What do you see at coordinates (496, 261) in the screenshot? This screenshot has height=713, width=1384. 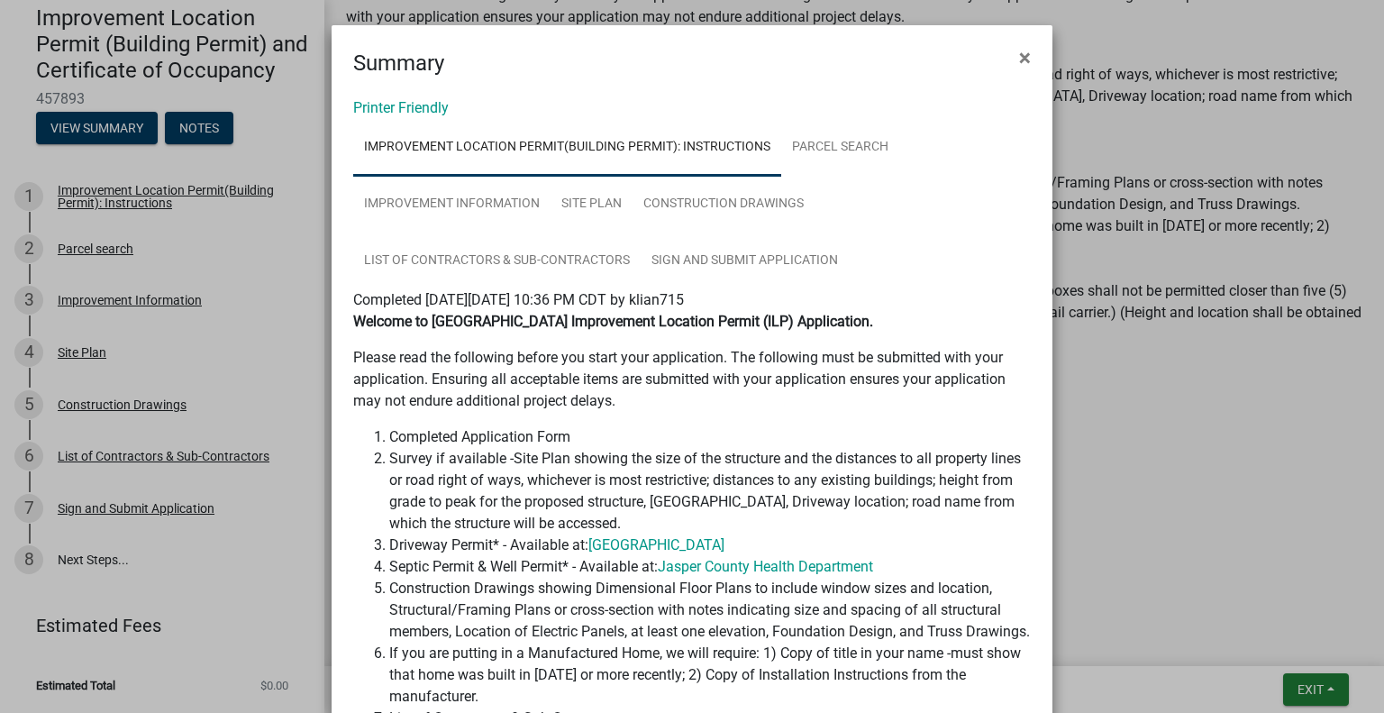 I see `a: List of Contractors & Sub-Contractors` at bounding box center [496, 261].